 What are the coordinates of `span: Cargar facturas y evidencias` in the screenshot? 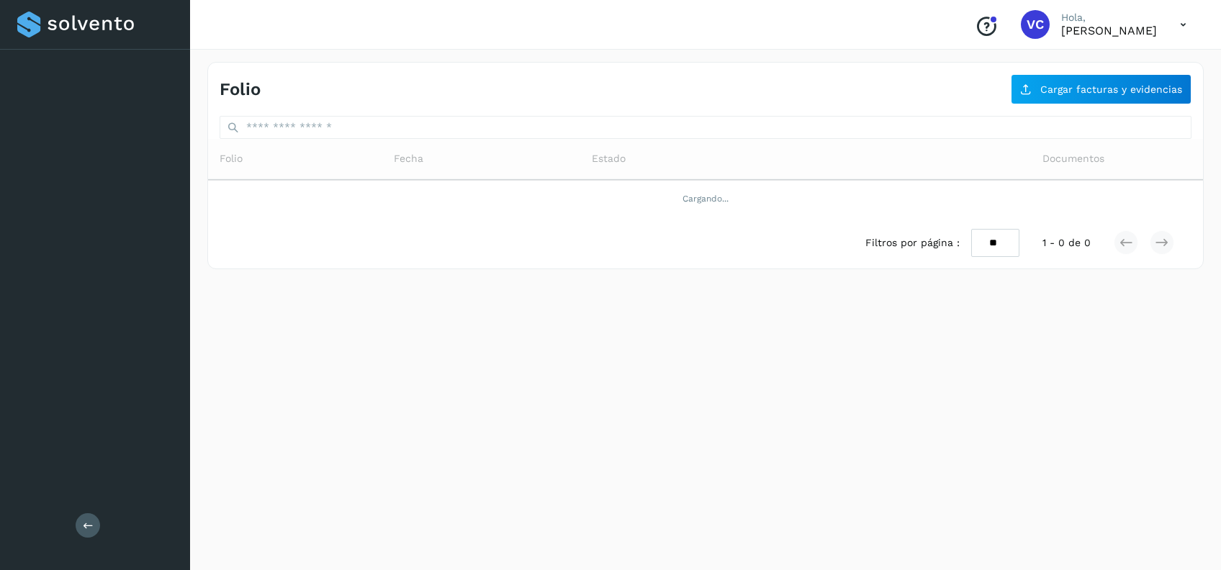 It's located at (1111, 89).